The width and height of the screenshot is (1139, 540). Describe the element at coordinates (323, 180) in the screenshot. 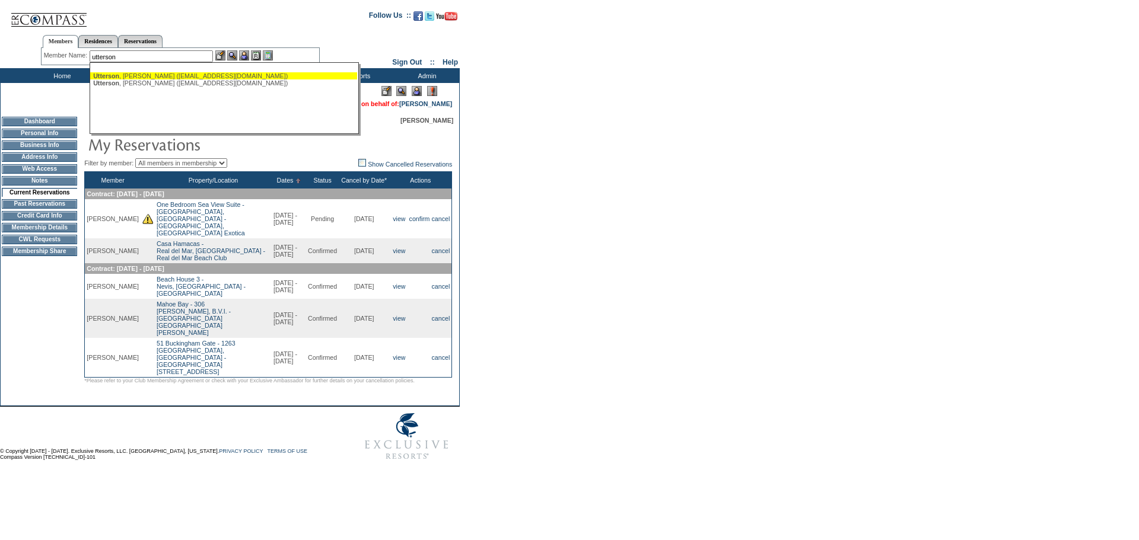

I see `a: Status` at that location.